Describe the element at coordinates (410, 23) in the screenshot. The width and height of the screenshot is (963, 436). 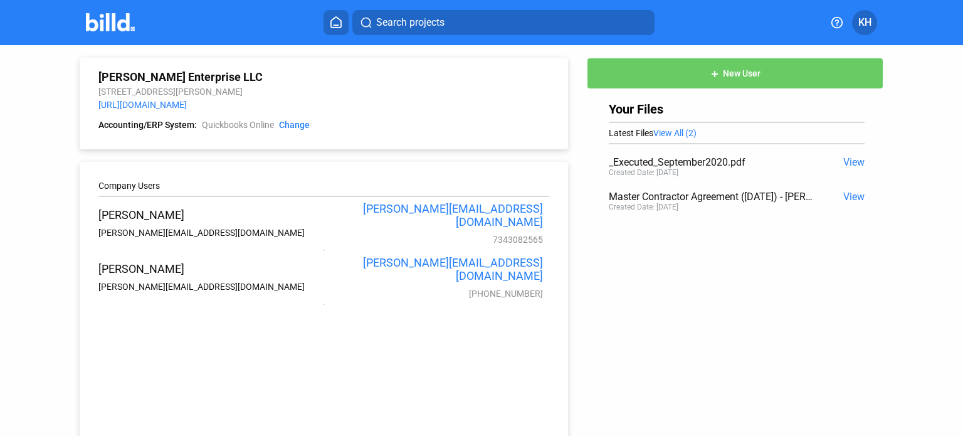
I see `span: Search projects` at that location.